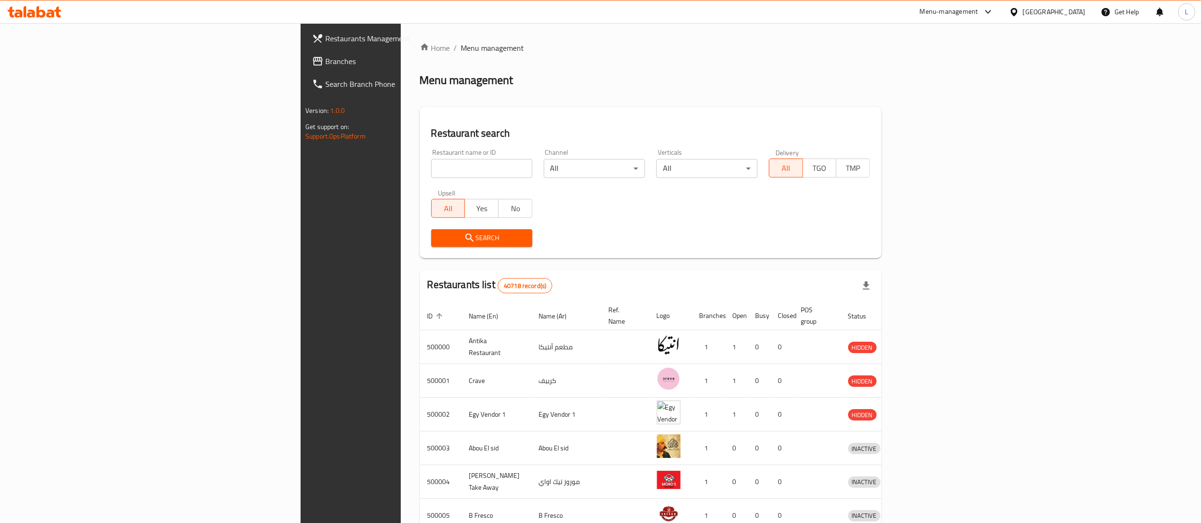 This screenshot has height=523, width=1201. What do you see at coordinates (566, 381) in the screenshot?
I see `td: كرييف` at bounding box center [566, 381].